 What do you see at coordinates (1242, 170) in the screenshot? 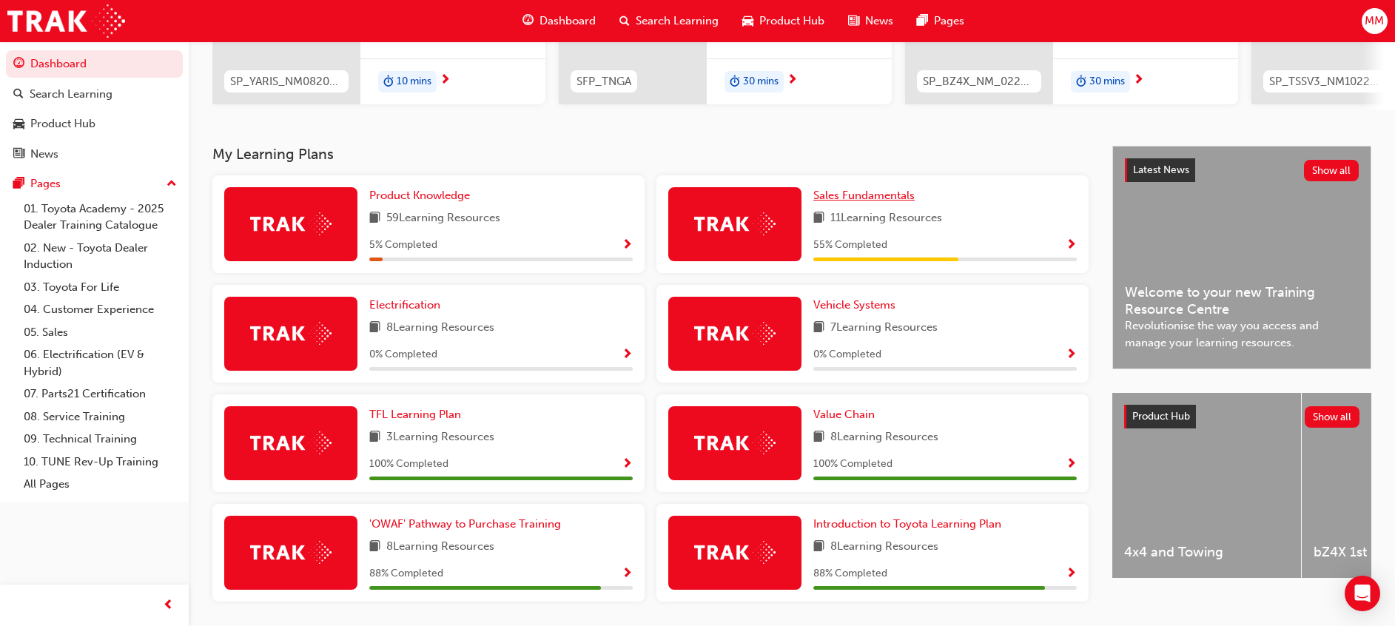
I see `a: Latest NewsShow all` at bounding box center [1242, 170].